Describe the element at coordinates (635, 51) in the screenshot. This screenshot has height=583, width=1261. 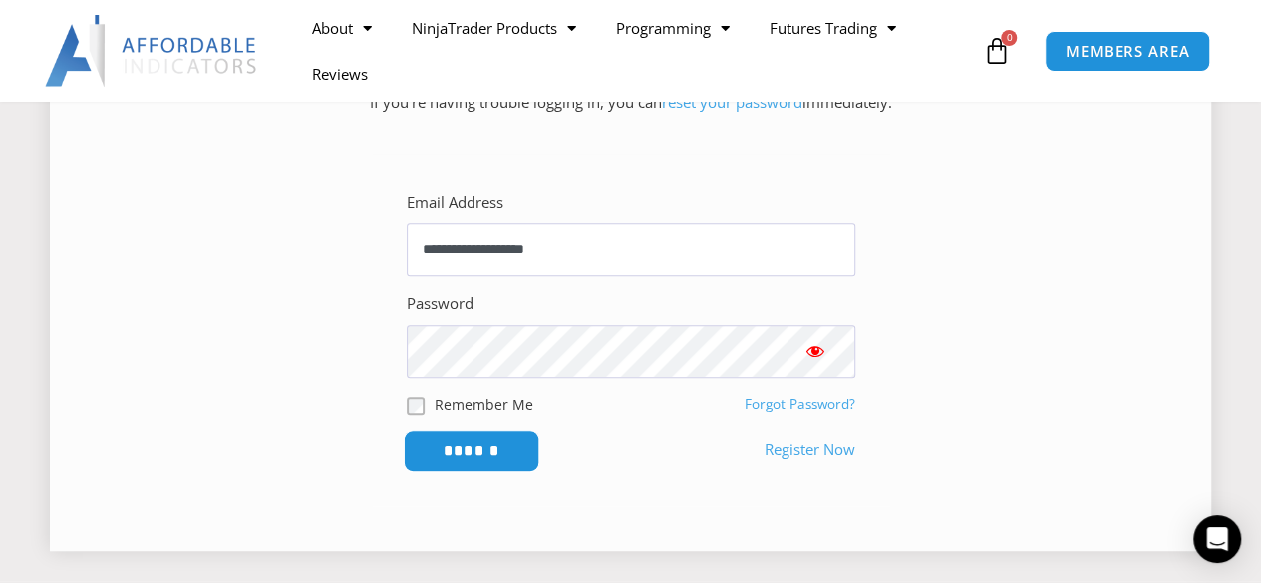
I see `nav: Menu` at that location.